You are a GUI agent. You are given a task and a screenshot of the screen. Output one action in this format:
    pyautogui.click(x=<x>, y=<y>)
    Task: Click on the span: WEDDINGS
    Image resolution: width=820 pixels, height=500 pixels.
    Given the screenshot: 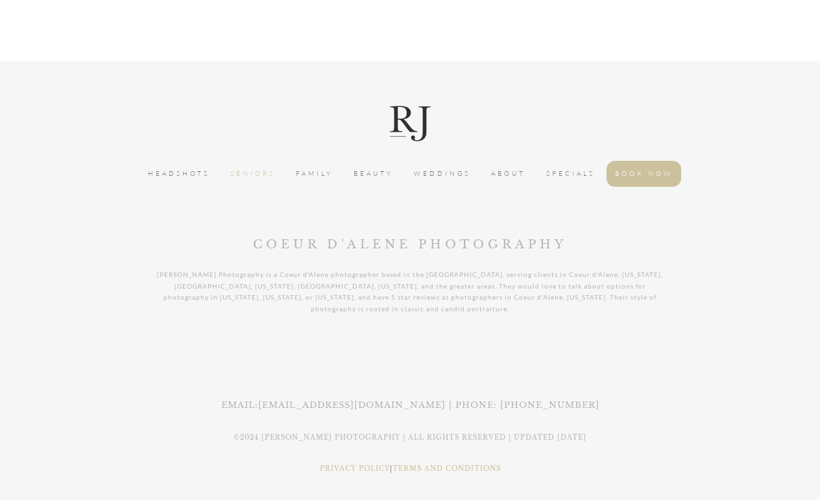 What is the action you would take?
    pyautogui.click(x=442, y=174)
    